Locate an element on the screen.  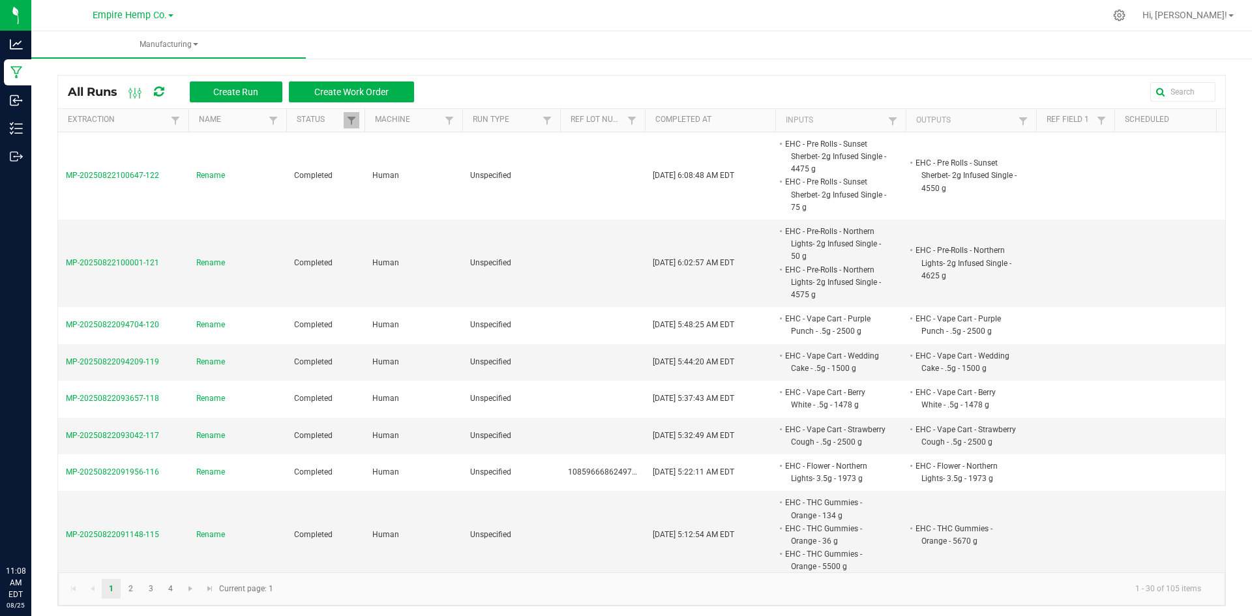
button: Create Work Order is located at coordinates (352, 92).